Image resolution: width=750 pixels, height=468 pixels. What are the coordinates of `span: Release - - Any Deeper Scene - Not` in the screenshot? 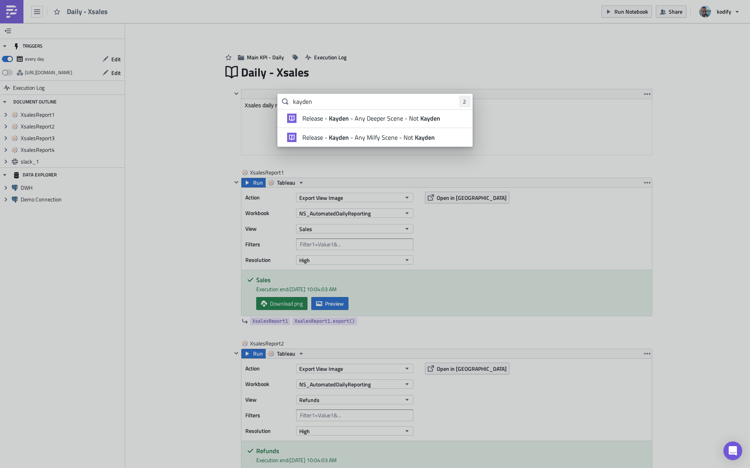 It's located at (371, 118).